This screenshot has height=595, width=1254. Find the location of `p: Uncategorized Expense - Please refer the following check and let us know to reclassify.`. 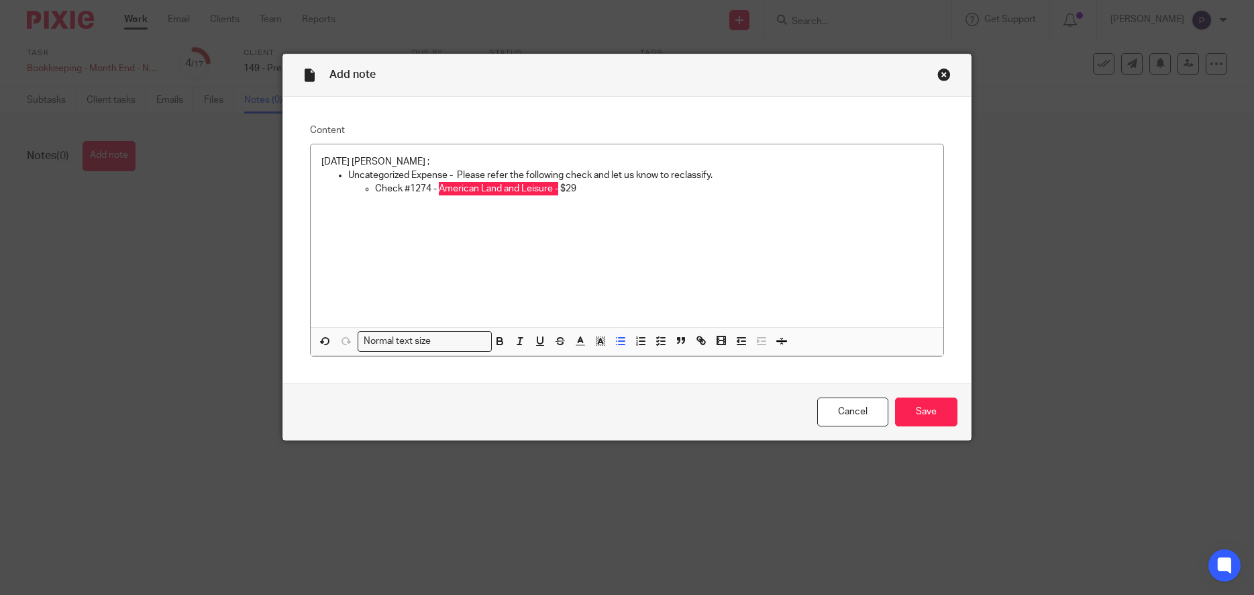

p: Uncategorized Expense - Please refer the following check and let us know to reclassify. is located at coordinates (641, 175).